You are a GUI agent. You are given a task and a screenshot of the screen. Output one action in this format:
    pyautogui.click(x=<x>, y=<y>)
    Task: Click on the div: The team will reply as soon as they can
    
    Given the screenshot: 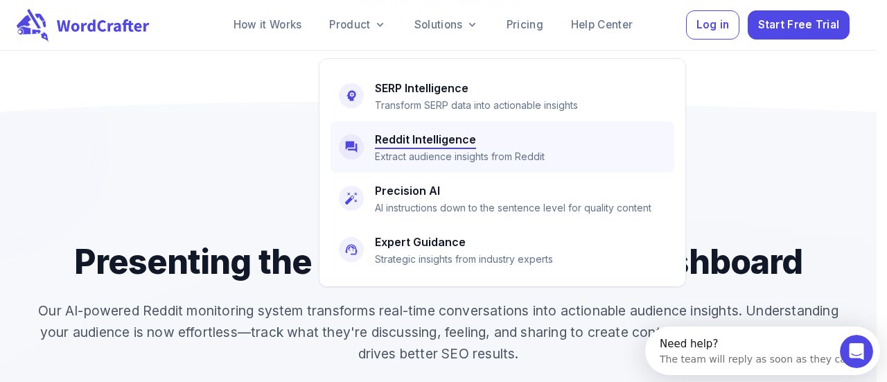 What is the action you would take?
    pyautogui.click(x=111, y=30)
    